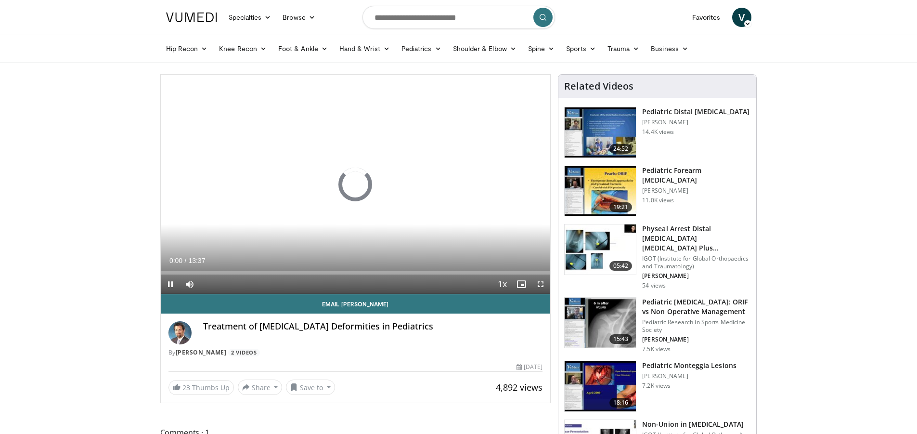  Describe the element at coordinates (654, 286) in the screenshot. I see `p: 54 views` at that location.